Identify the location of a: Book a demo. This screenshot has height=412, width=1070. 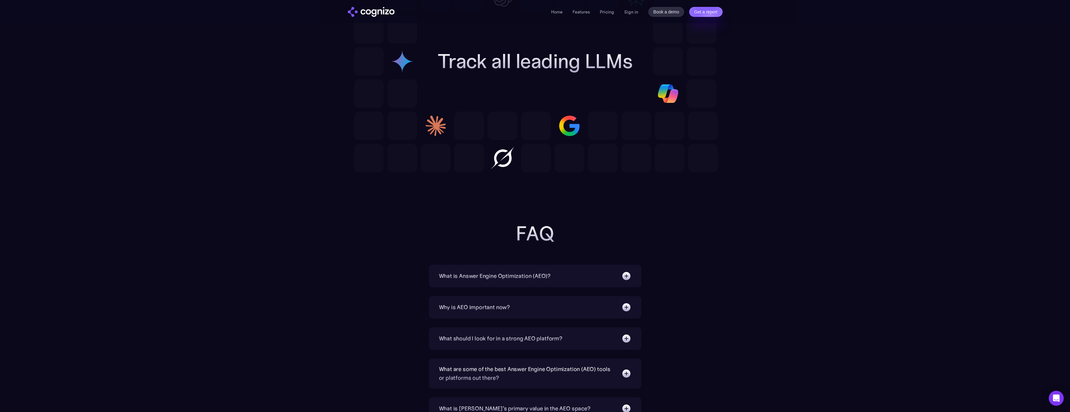
(666, 12).